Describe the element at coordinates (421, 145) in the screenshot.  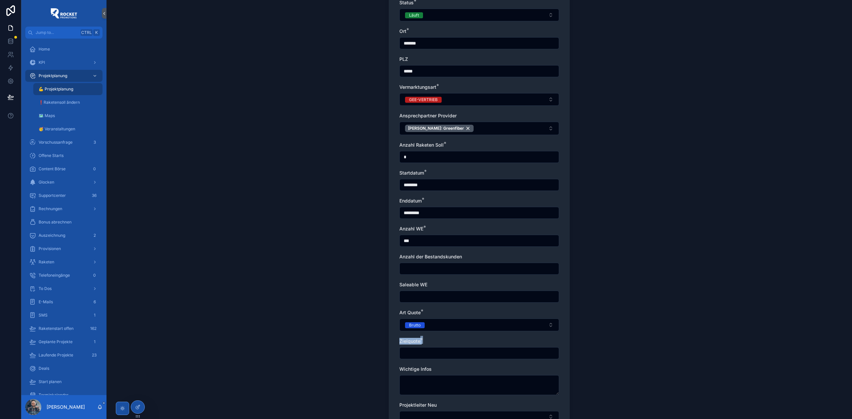
I see `span: Anzahl Raketen Soll` at that location.